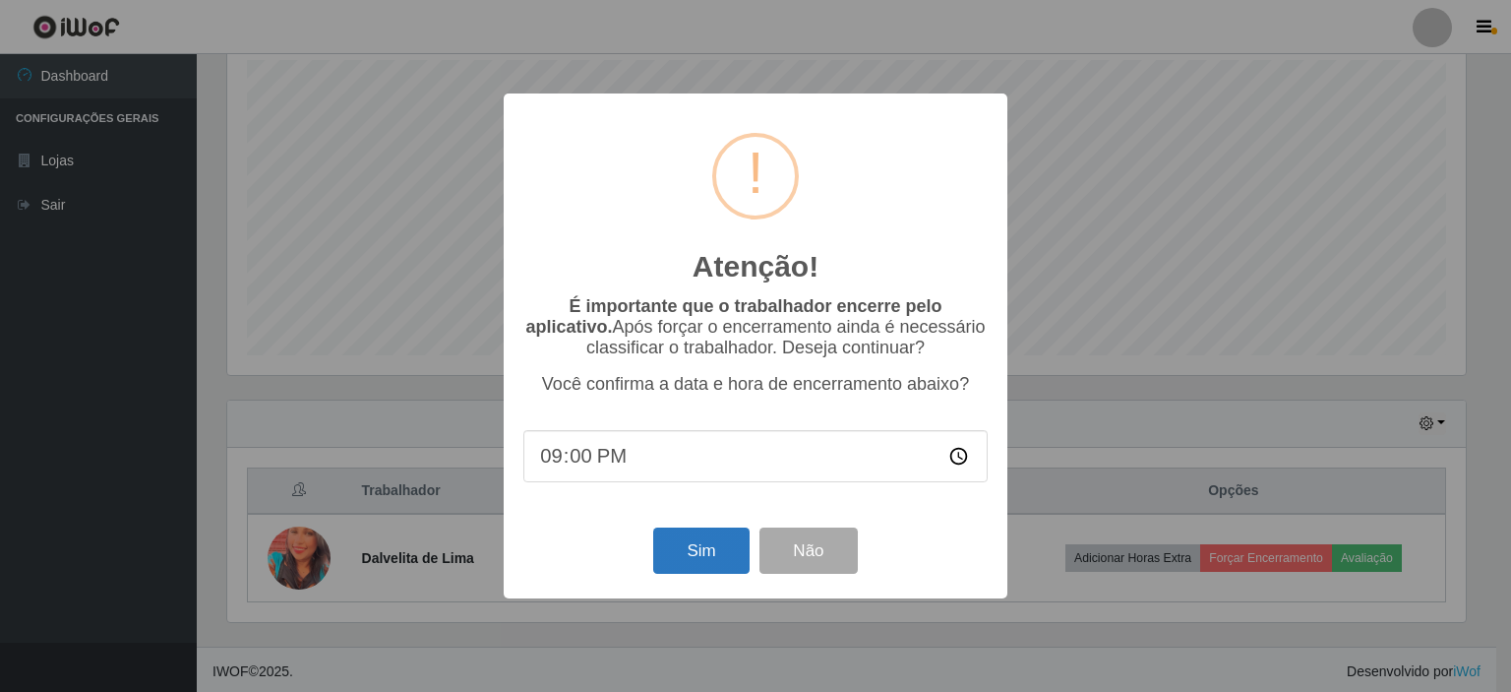 The width and height of the screenshot is (1511, 692). What do you see at coordinates (755, 267) in the screenshot?
I see `h2: Atenção!` at bounding box center [755, 267].